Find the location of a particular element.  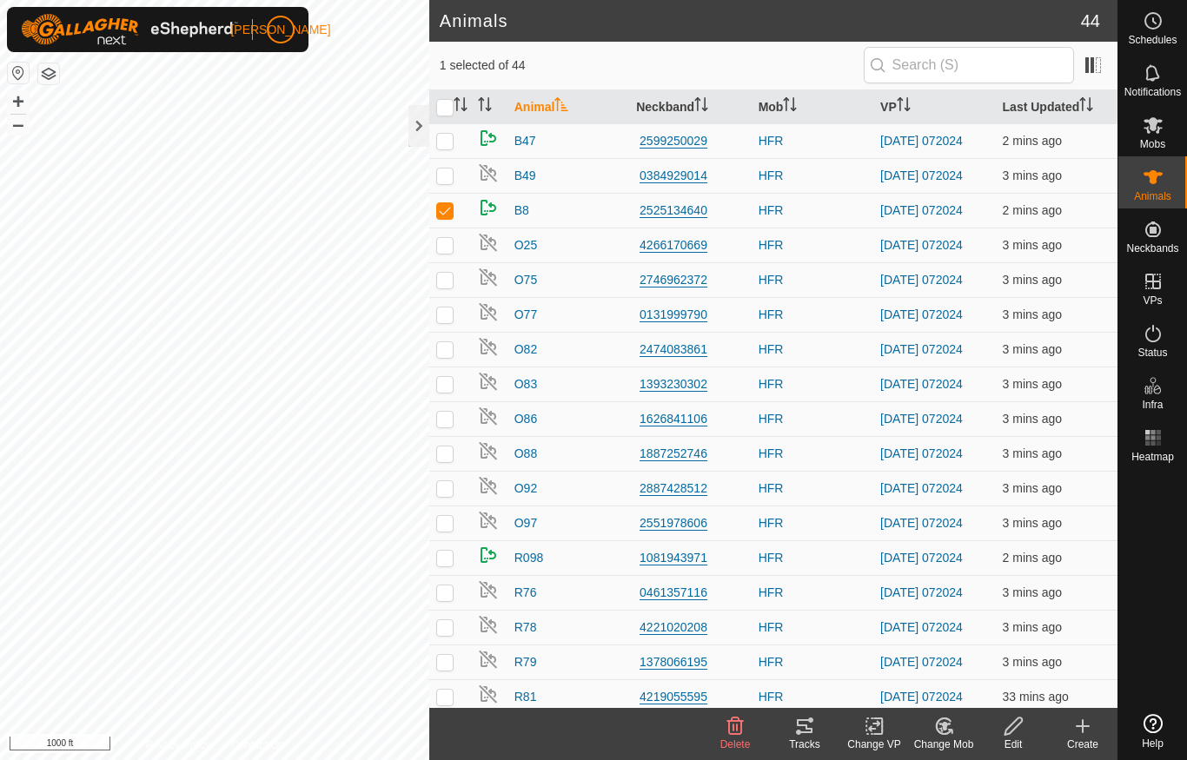

span: O77 is located at coordinates (526, 315).